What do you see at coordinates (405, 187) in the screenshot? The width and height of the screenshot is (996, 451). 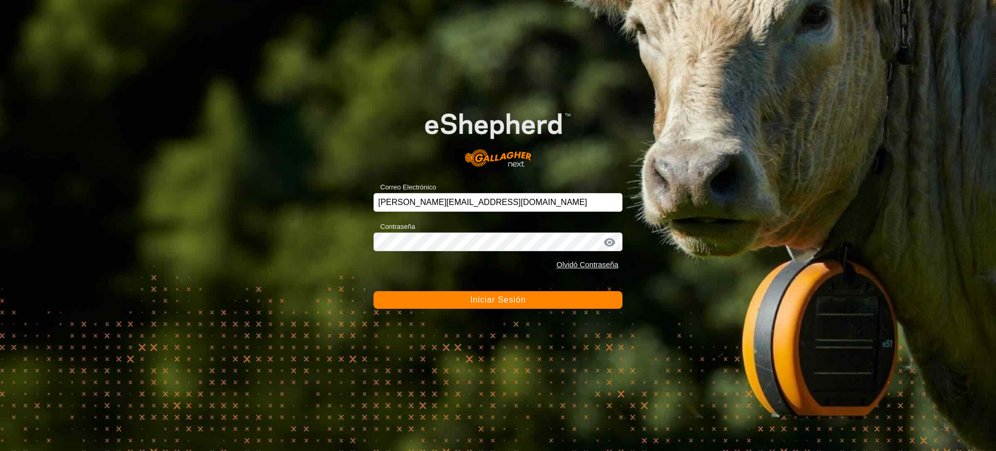 I see `label: Correo Electrónico` at bounding box center [405, 187].